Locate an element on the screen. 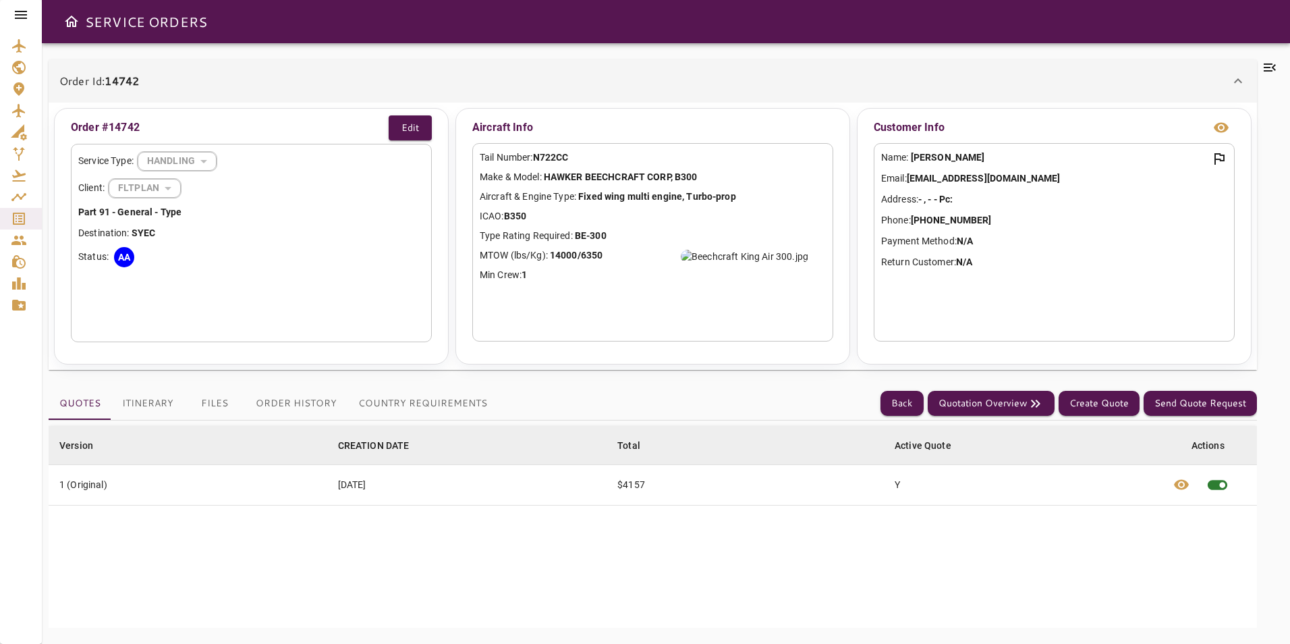  button: View quote details is located at coordinates (1181, 484).